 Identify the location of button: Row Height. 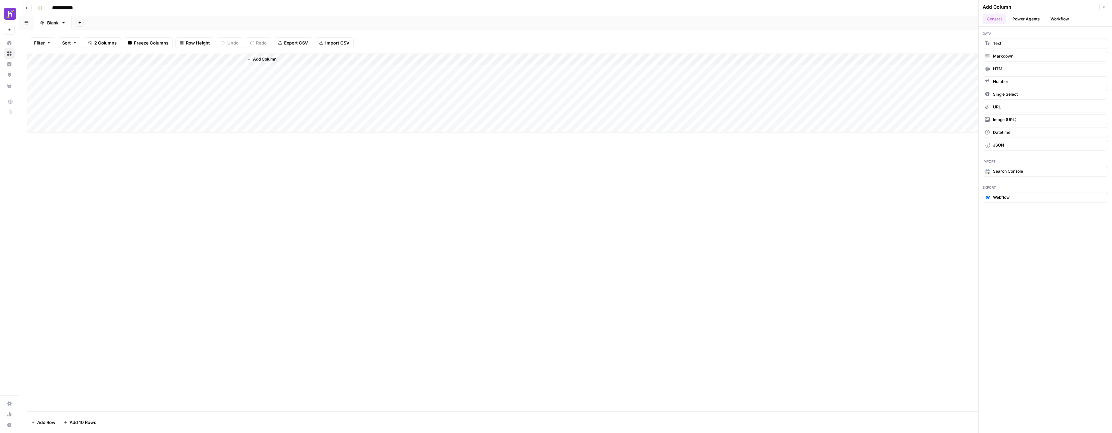
(195, 43).